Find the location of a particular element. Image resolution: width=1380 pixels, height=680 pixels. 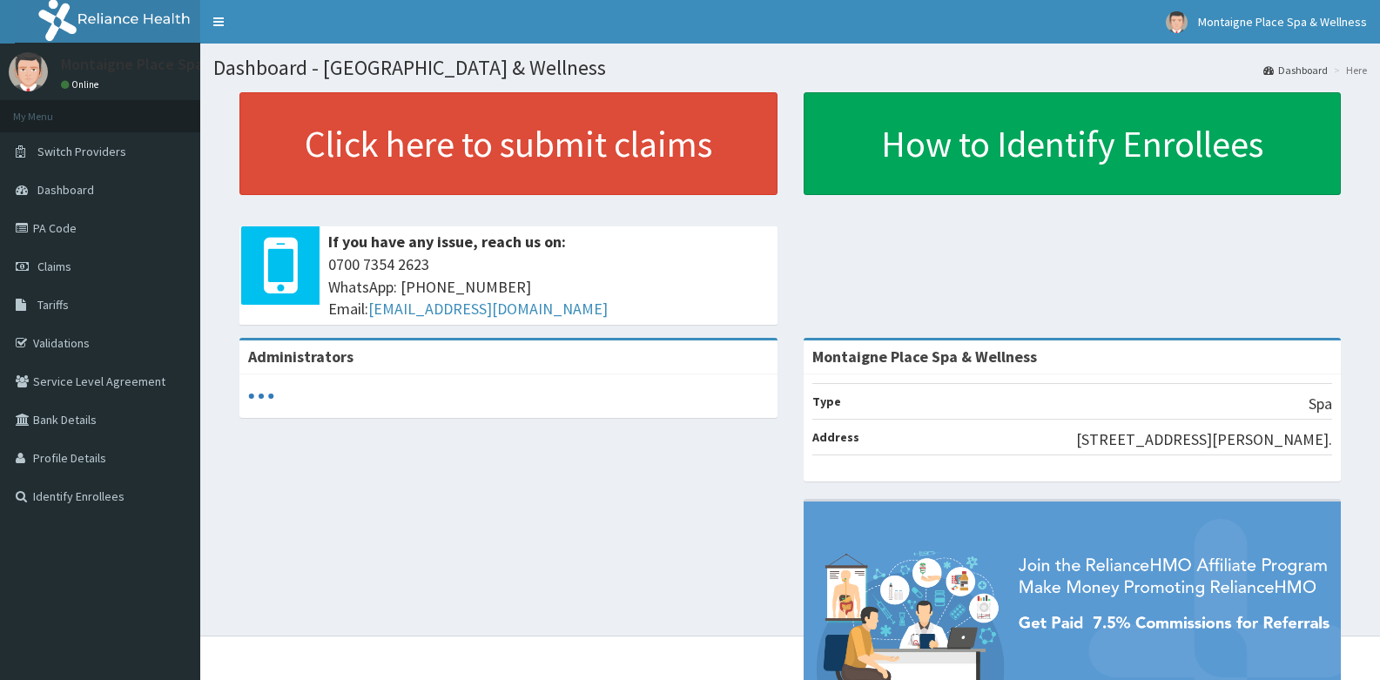

b: Type is located at coordinates (827, 401).